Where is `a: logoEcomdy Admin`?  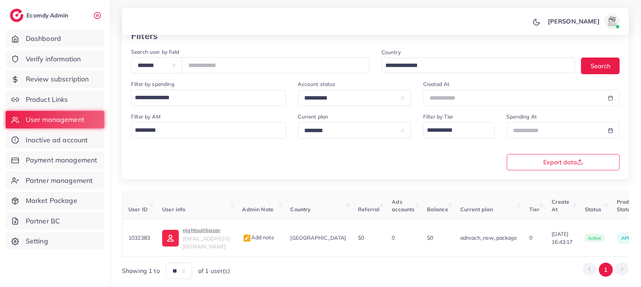
a: logoEcomdy Admin is located at coordinates (40, 15).